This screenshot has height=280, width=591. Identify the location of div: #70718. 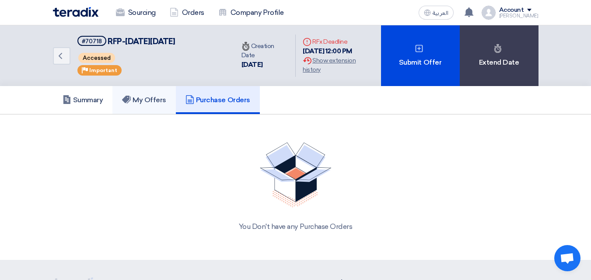
(92, 41).